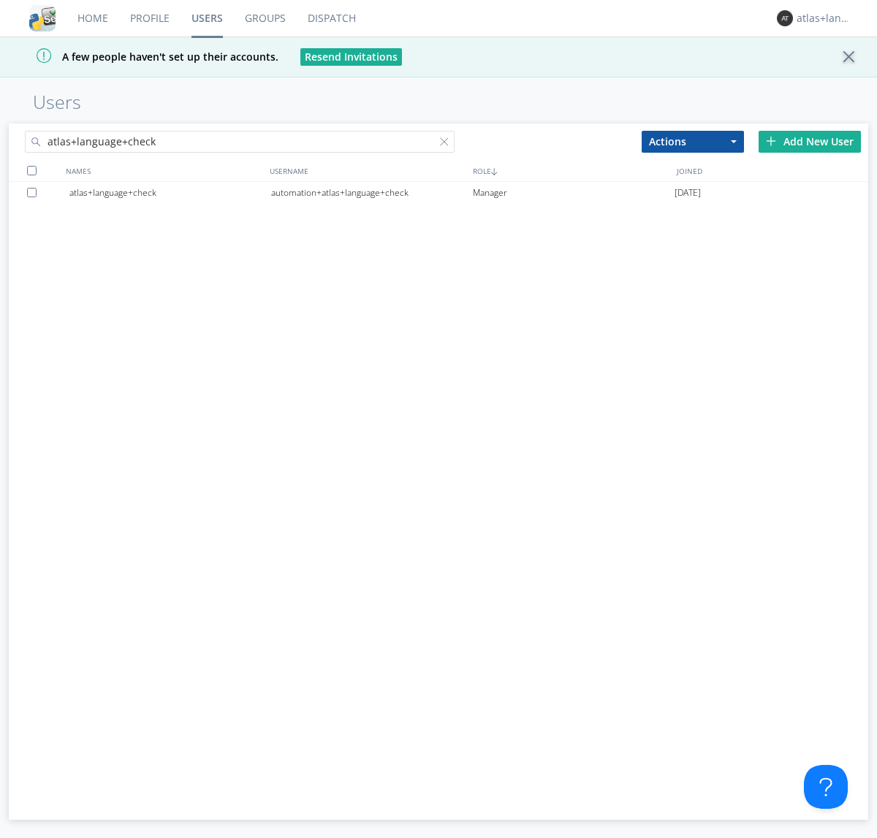 The height and width of the screenshot is (838, 877). Describe the element at coordinates (775, 170) in the screenshot. I see `div: JOINED` at that location.